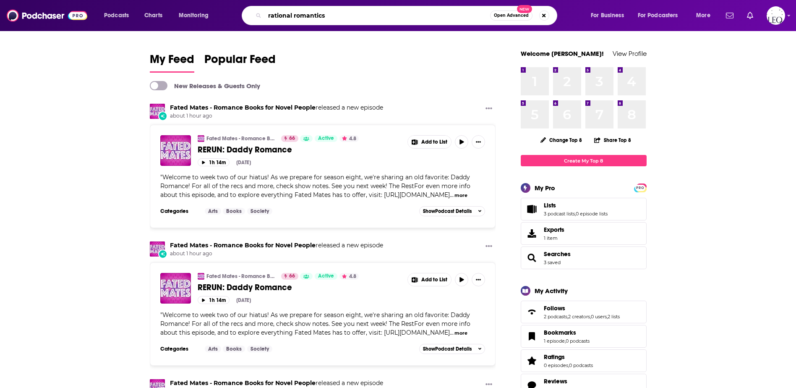  Describe the element at coordinates (511, 16) in the screenshot. I see `span: Open Advanced` at that location.